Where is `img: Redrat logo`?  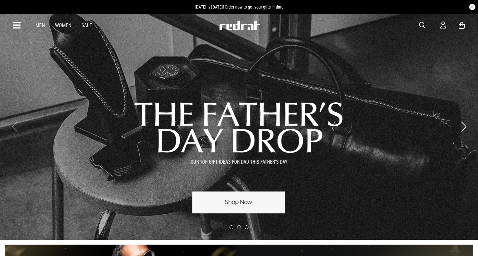 img: Redrat logo is located at coordinates (240, 25).